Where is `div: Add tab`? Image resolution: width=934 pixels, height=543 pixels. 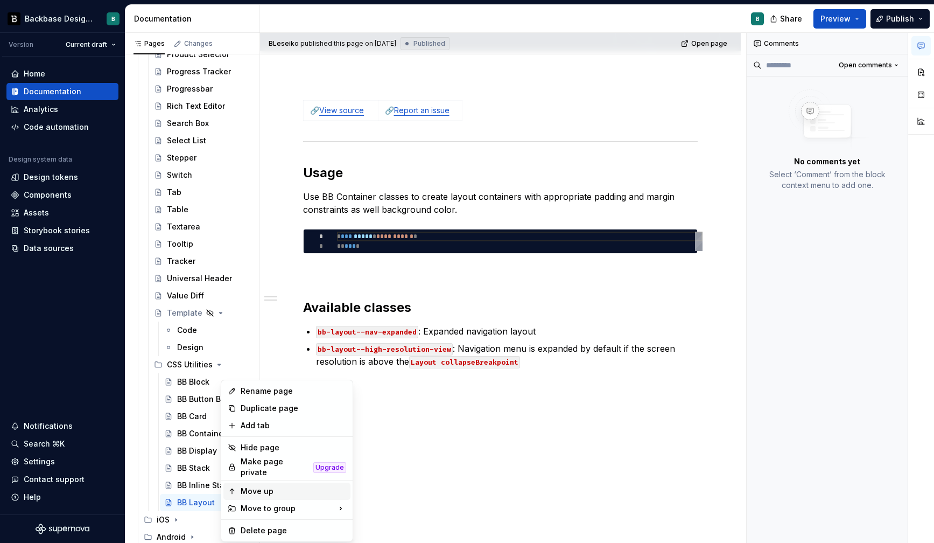 div: Add tab is located at coordinates (293, 425).